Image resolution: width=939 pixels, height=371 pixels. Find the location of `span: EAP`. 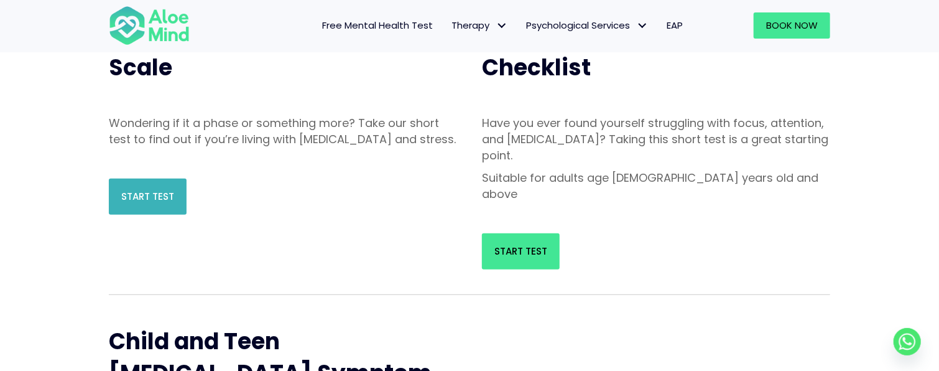

span: EAP is located at coordinates (675, 25).